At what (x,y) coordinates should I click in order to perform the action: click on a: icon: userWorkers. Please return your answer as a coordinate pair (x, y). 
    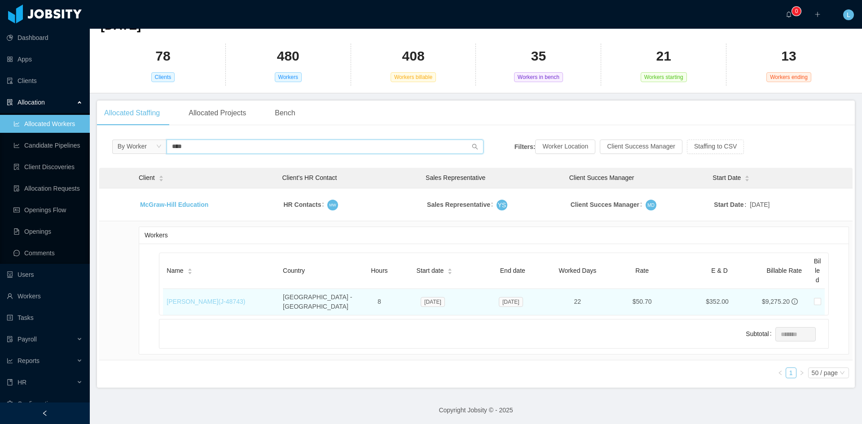
    Looking at the image, I should click on (44, 296).